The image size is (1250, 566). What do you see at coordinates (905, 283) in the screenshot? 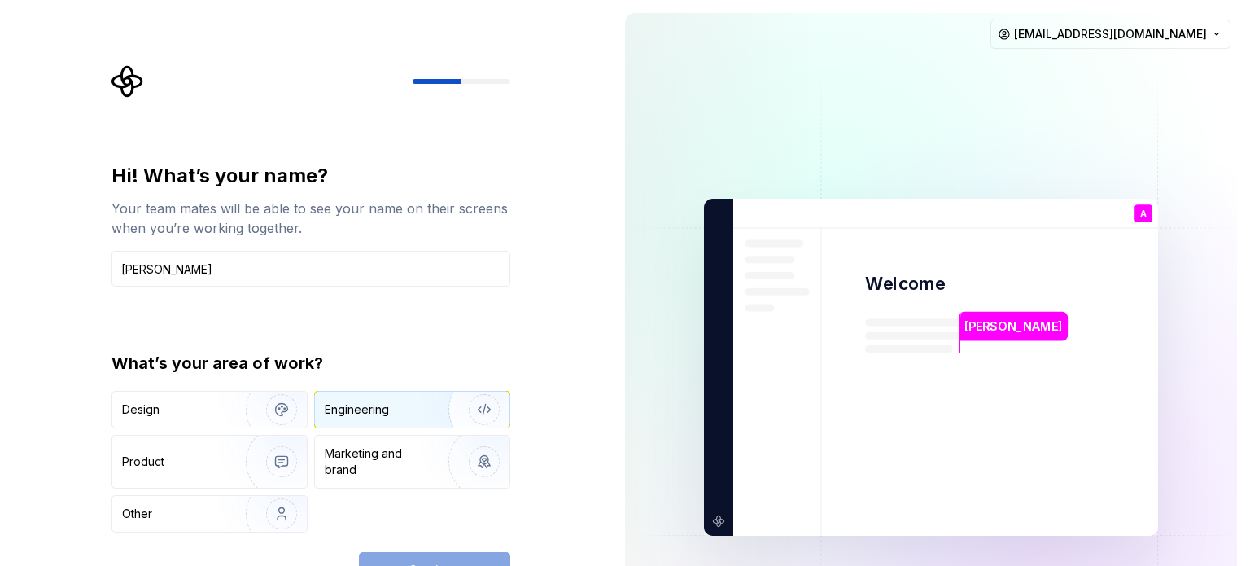
I see `p: Welcome` at bounding box center [905, 283].